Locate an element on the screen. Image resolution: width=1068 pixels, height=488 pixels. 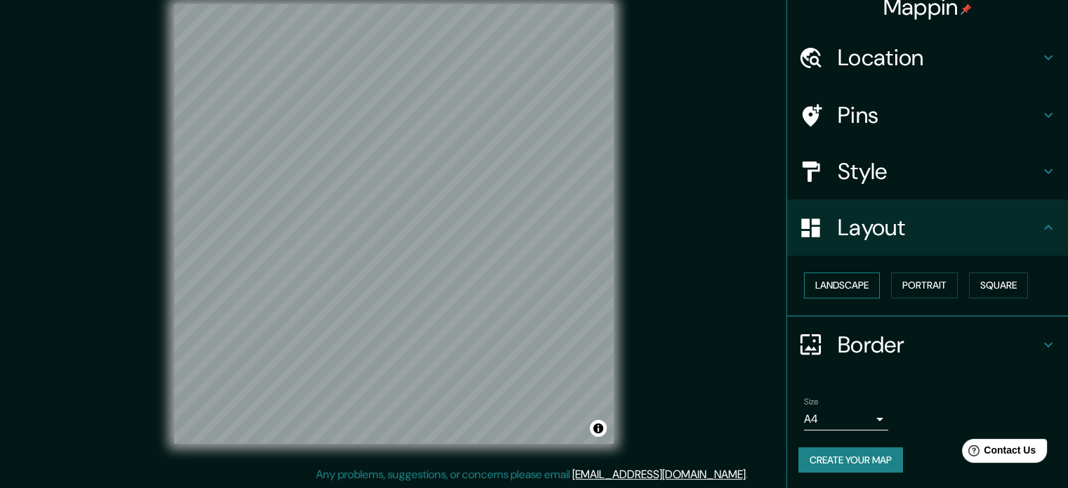
h4: Style is located at coordinates (939, 171).